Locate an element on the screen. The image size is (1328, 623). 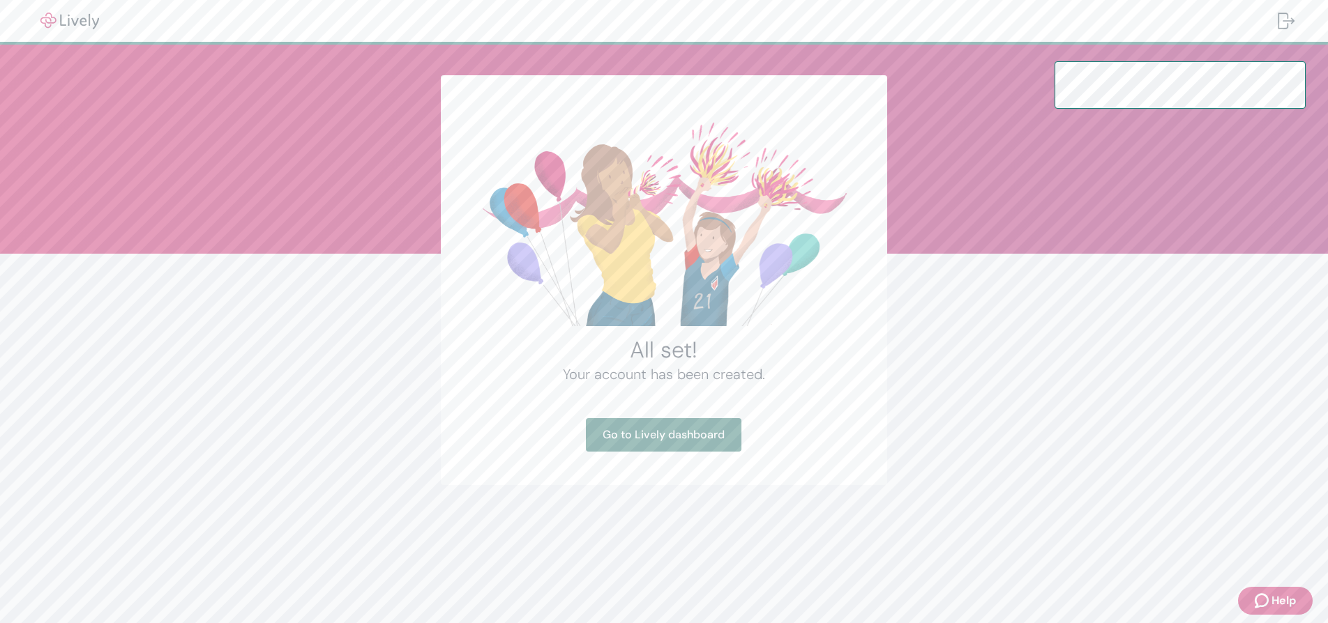
h2: All set! is located at coordinates (664, 350).